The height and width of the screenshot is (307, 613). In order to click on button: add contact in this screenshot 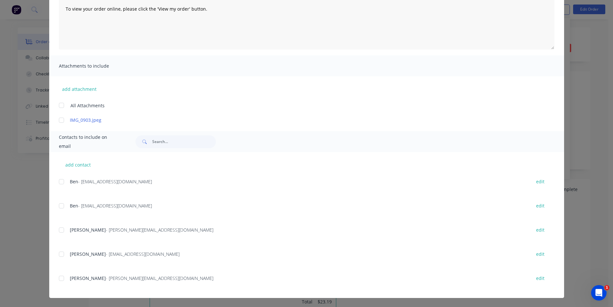, I will do `click(78, 164)`.